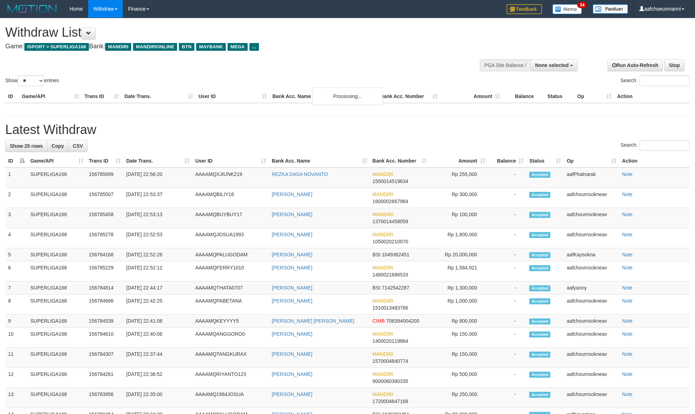  What do you see at coordinates (230, 378) in the screenshot?
I see `td: AAAAMQRIYANTO123` at bounding box center [230, 378].